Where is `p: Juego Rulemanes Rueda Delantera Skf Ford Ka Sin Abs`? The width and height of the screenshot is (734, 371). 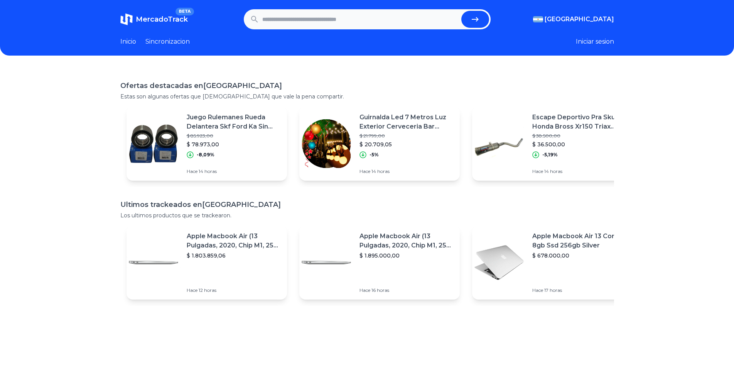
p: Juego Rulemanes Rueda Delantera Skf Ford Ka Sin Abs is located at coordinates (234, 122).